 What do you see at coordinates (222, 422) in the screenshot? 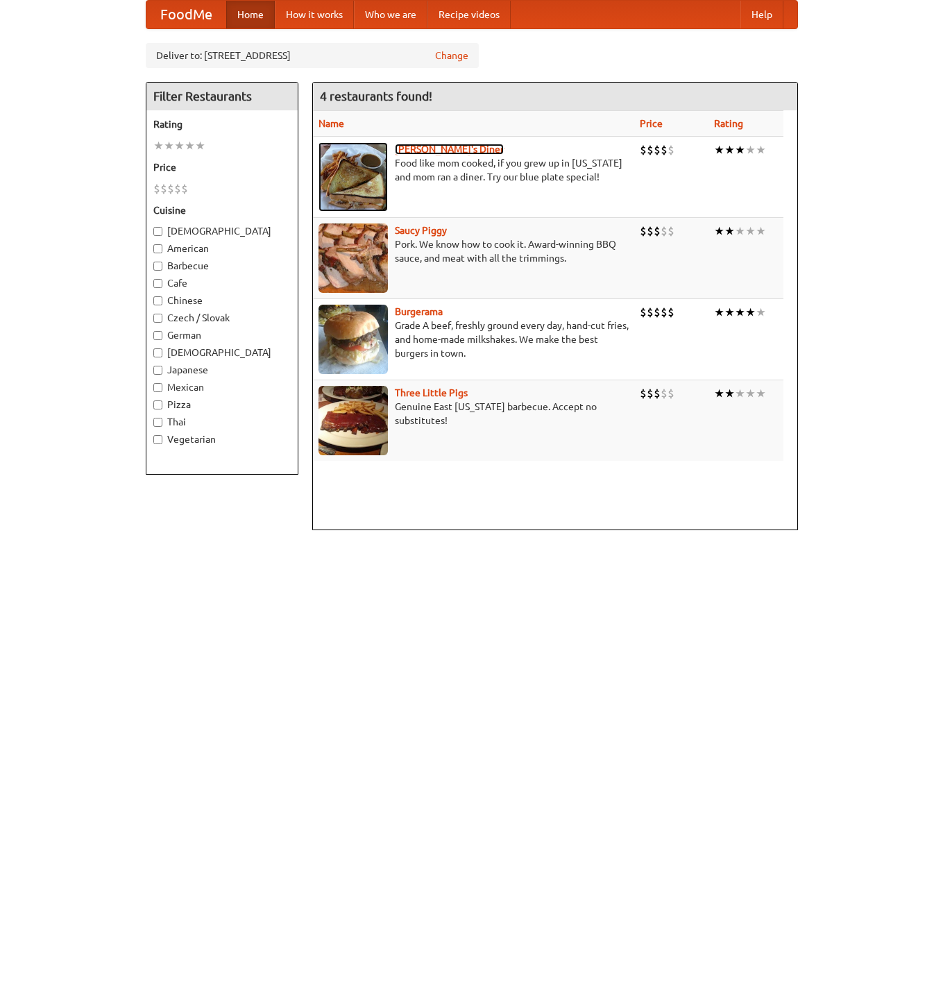
I see `label: Thai` at bounding box center [222, 422].